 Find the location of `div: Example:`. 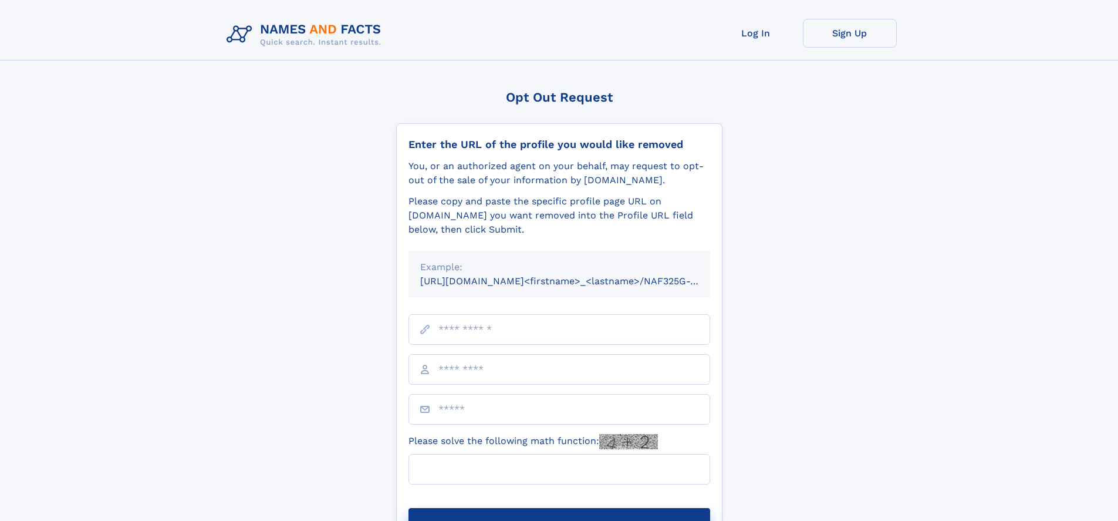

div: Example: is located at coordinates (560, 267).